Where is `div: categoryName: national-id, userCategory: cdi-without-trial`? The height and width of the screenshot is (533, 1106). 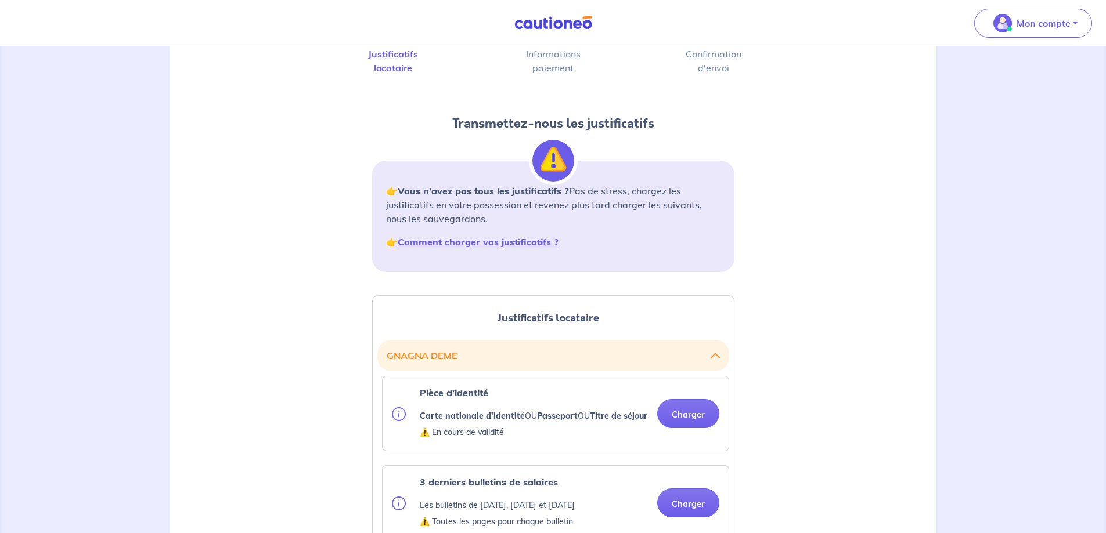 div: categoryName: national-id, userCategory: cdi-without-trial is located at coordinates (555, 414).